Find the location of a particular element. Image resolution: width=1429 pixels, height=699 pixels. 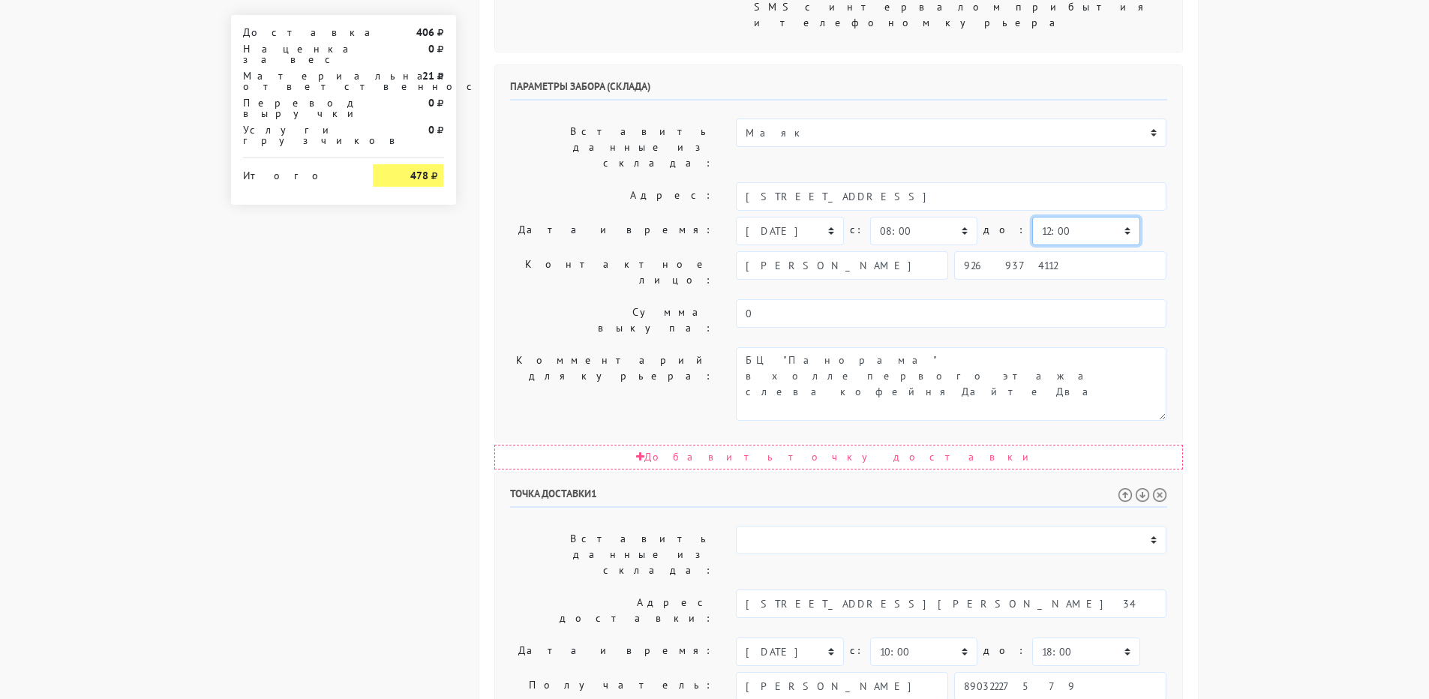

label: Адрес: is located at coordinates (612, 197).